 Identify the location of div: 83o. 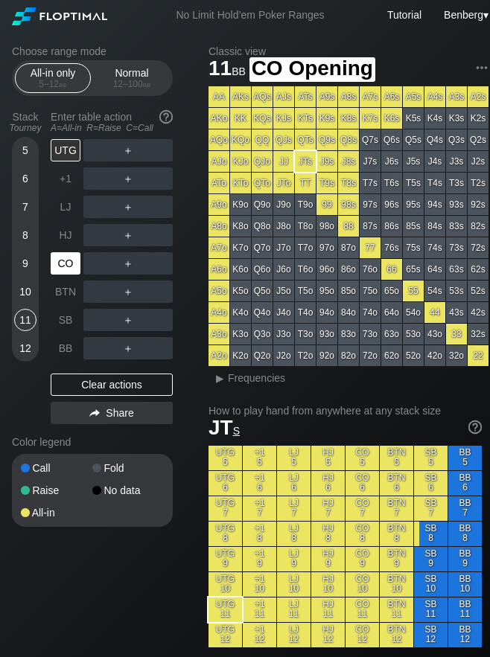
(348, 334).